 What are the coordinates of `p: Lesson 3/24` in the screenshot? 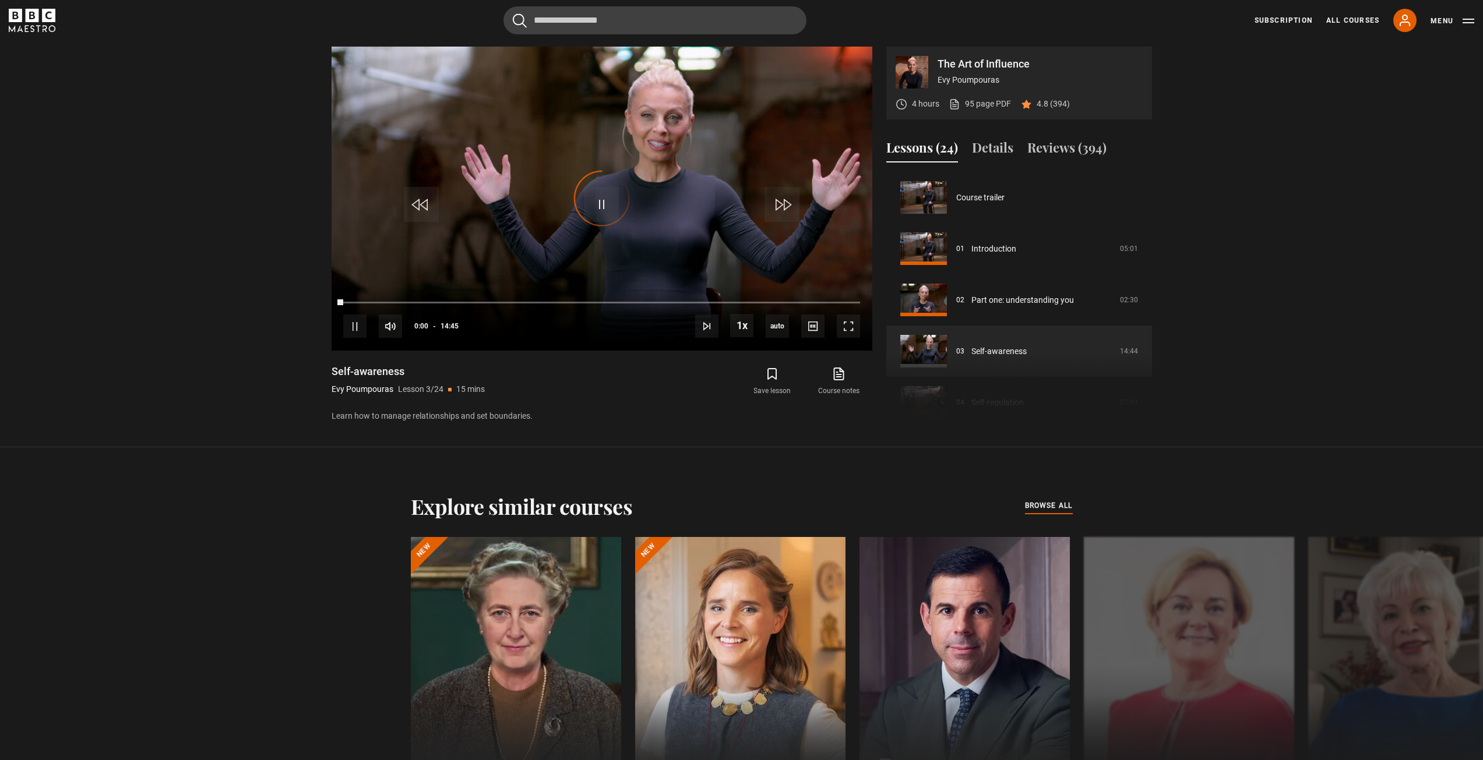 It's located at (421, 389).